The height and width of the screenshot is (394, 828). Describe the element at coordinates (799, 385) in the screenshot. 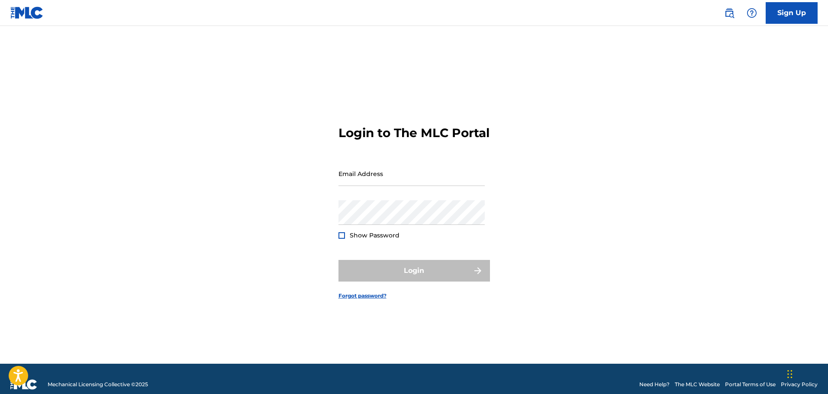

I see `a: Privacy Policy` at that location.